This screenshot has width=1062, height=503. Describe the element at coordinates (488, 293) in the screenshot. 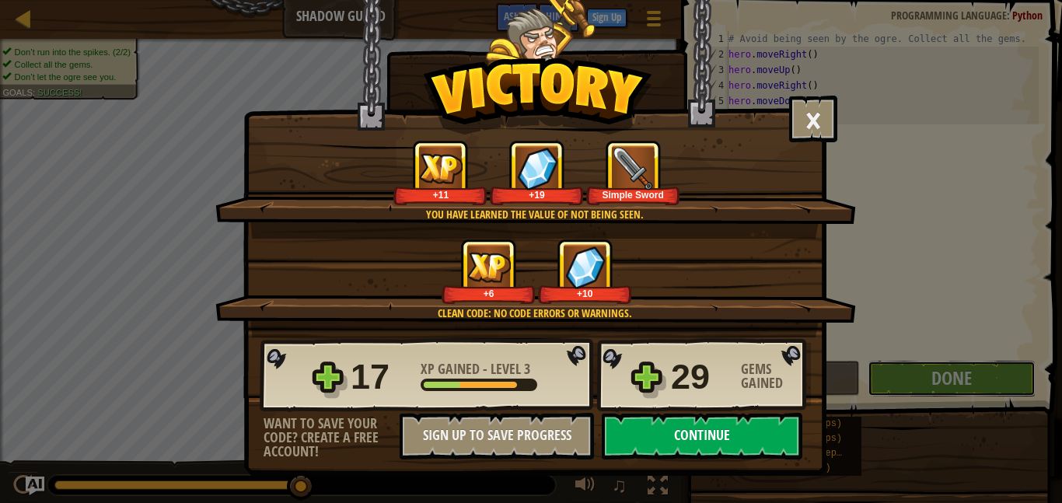

I see `div: +6` at that location.